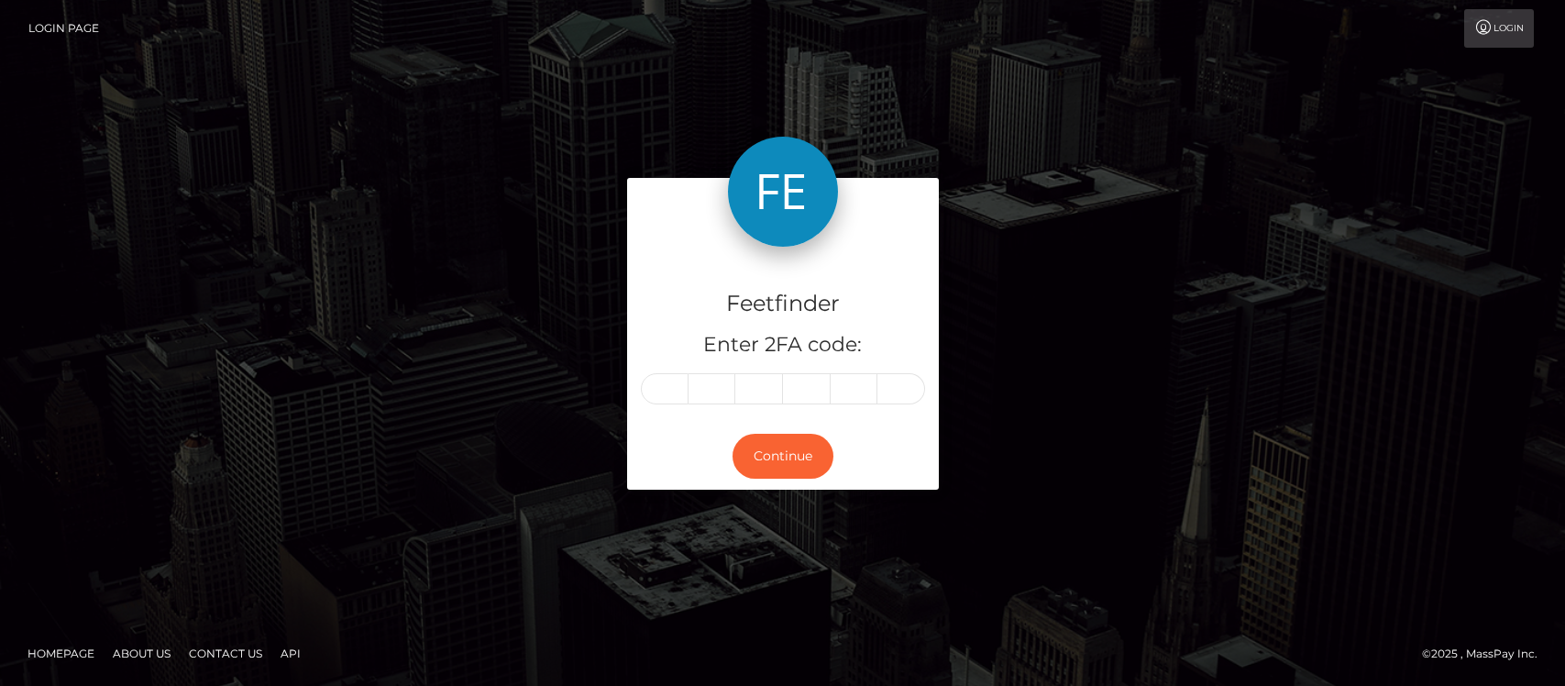 The image size is (1565, 686). I want to click on a: Contact Us, so click(226, 653).